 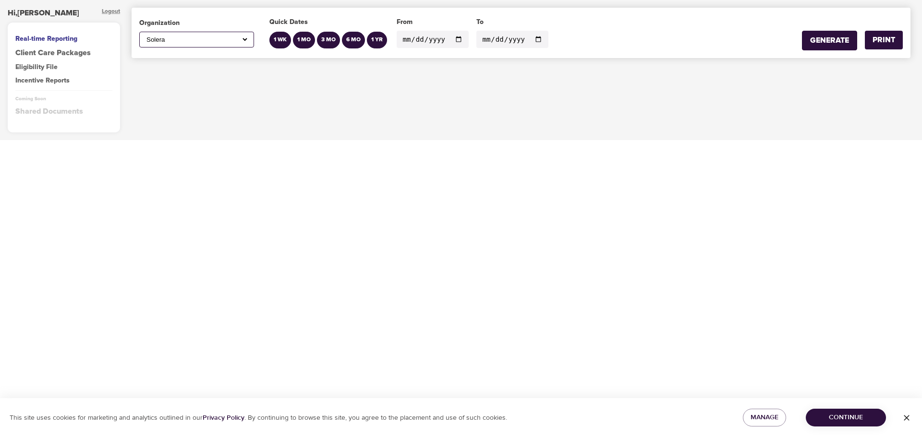 I want to click on div: 1 MO, so click(x=304, y=40).